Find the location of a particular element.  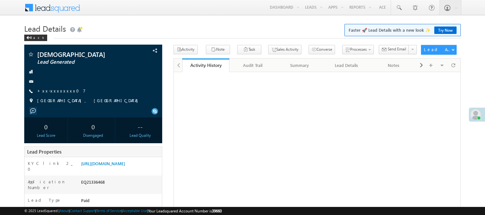

div: Lead Actions is located at coordinates (437, 49).